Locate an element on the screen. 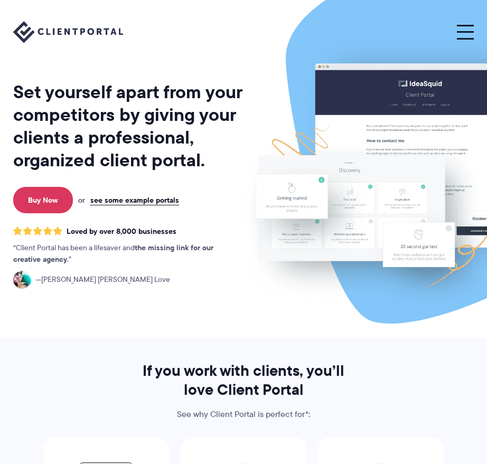 The image size is (487, 464). h2: If you work with clients, you’ll love Client Portal is located at coordinates (244, 380).